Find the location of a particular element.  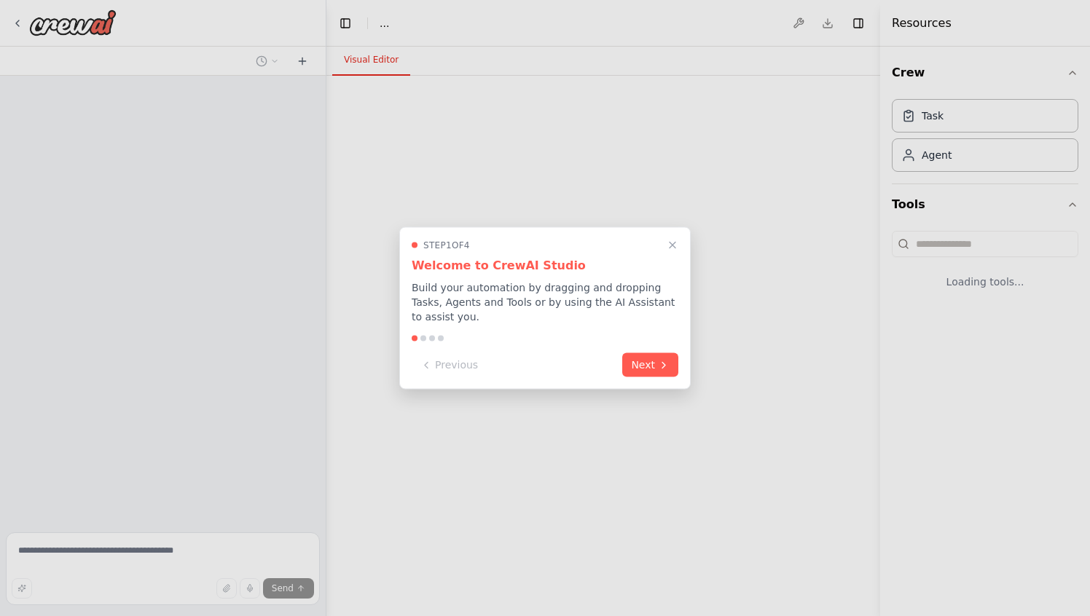

button: Next is located at coordinates (650, 365).